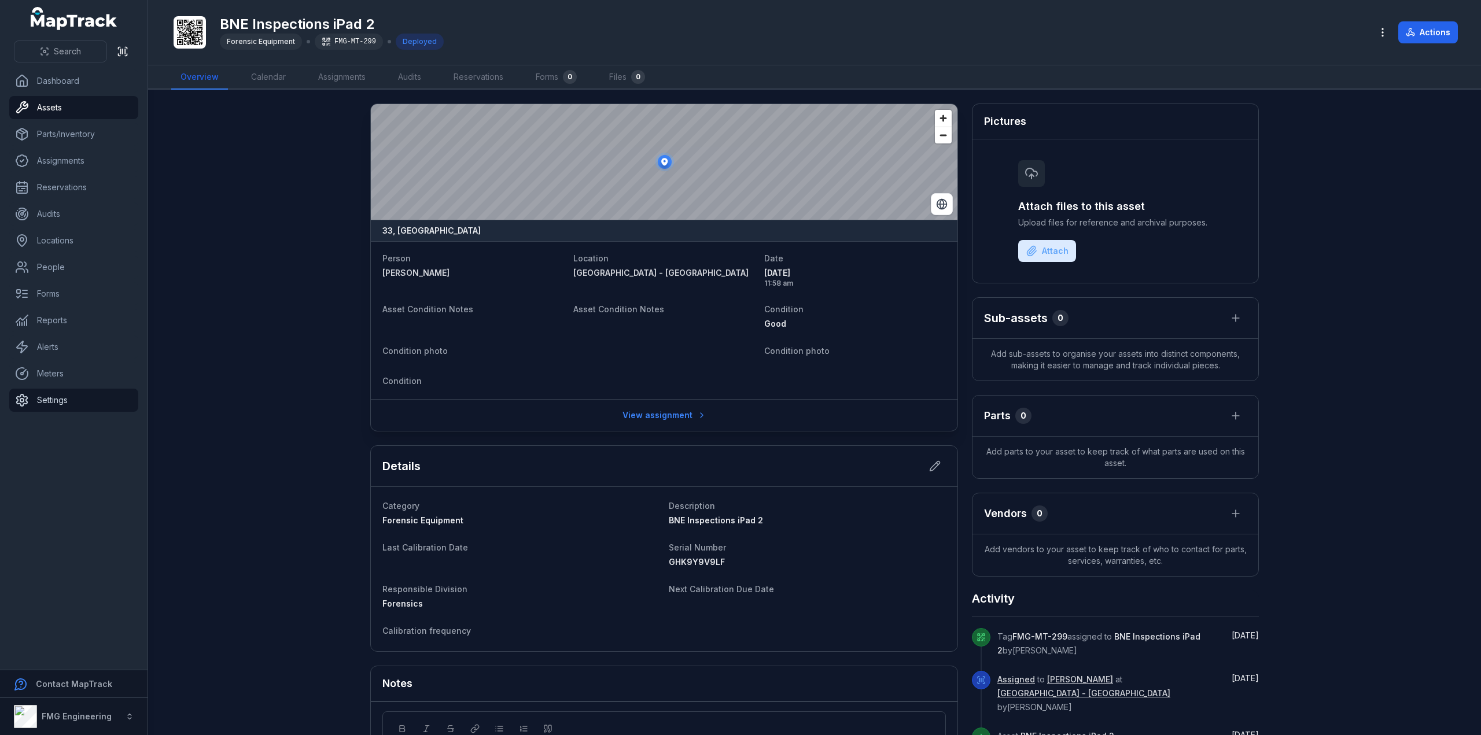 This screenshot has height=735, width=1481. What do you see at coordinates (73, 81) in the screenshot?
I see `a: Dashboard` at bounding box center [73, 81].